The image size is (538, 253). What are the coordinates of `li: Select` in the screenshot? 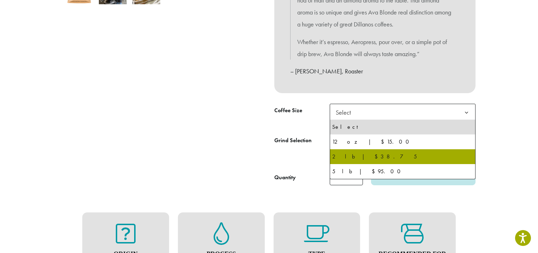 It's located at (402, 127).